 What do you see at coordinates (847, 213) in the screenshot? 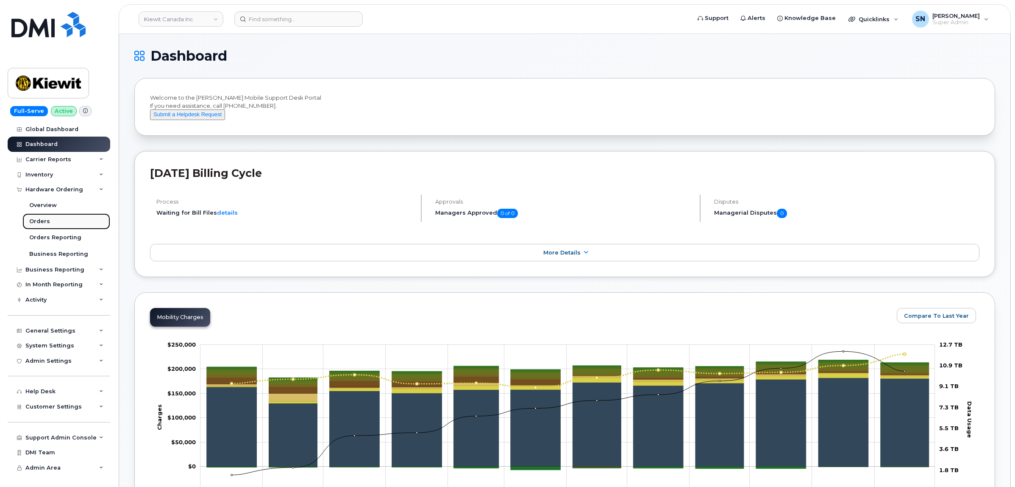
I see `h5: Managerial Disputes` at bounding box center [847, 213].